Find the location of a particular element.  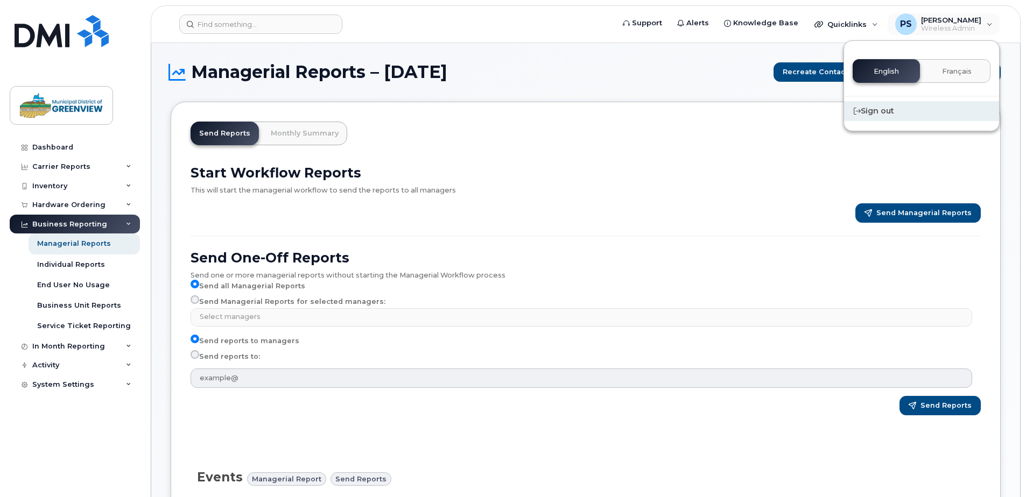

span: Managerial Report is located at coordinates (286, 479).